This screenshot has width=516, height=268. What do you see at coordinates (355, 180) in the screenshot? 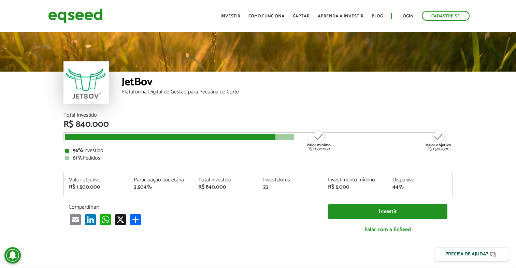
I see `div: Investimento mínimo` at bounding box center [355, 180].